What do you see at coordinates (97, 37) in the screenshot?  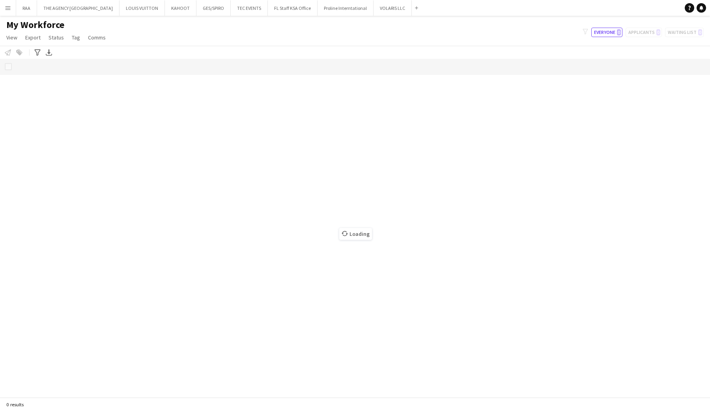 I see `a: Comms` at bounding box center [97, 37].